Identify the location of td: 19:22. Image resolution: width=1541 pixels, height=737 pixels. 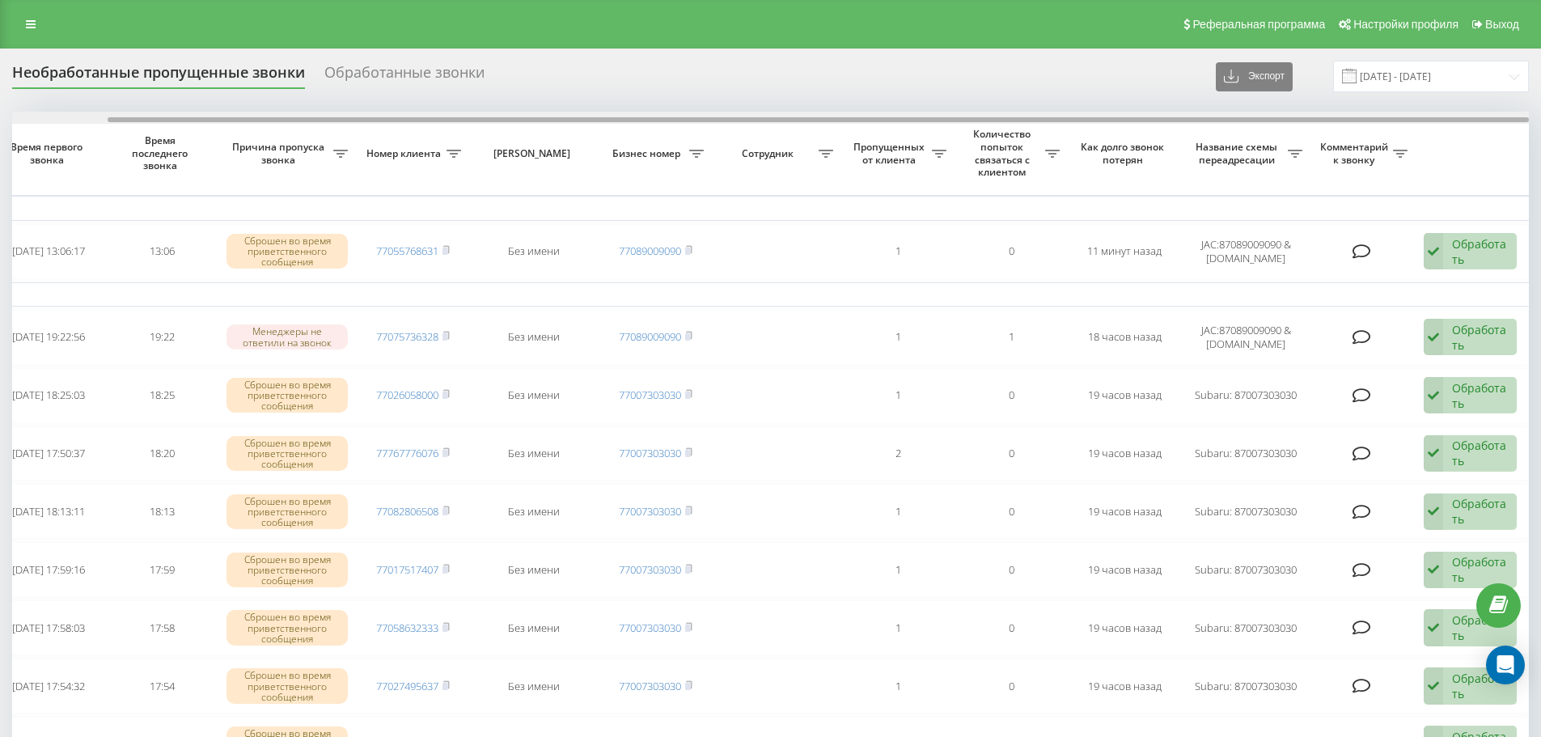
(162, 337).